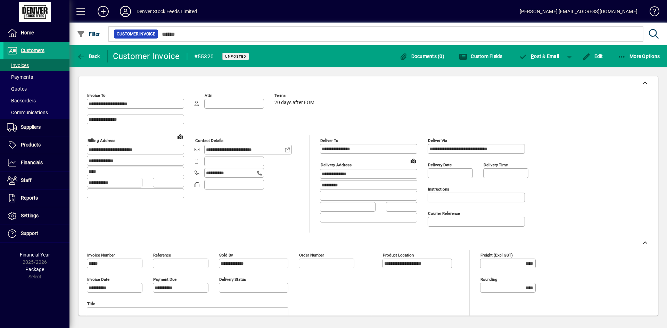  What do you see at coordinates (17, 89) in the screenshot?
I see `span: Quotes` at bounding box center [17, 89].